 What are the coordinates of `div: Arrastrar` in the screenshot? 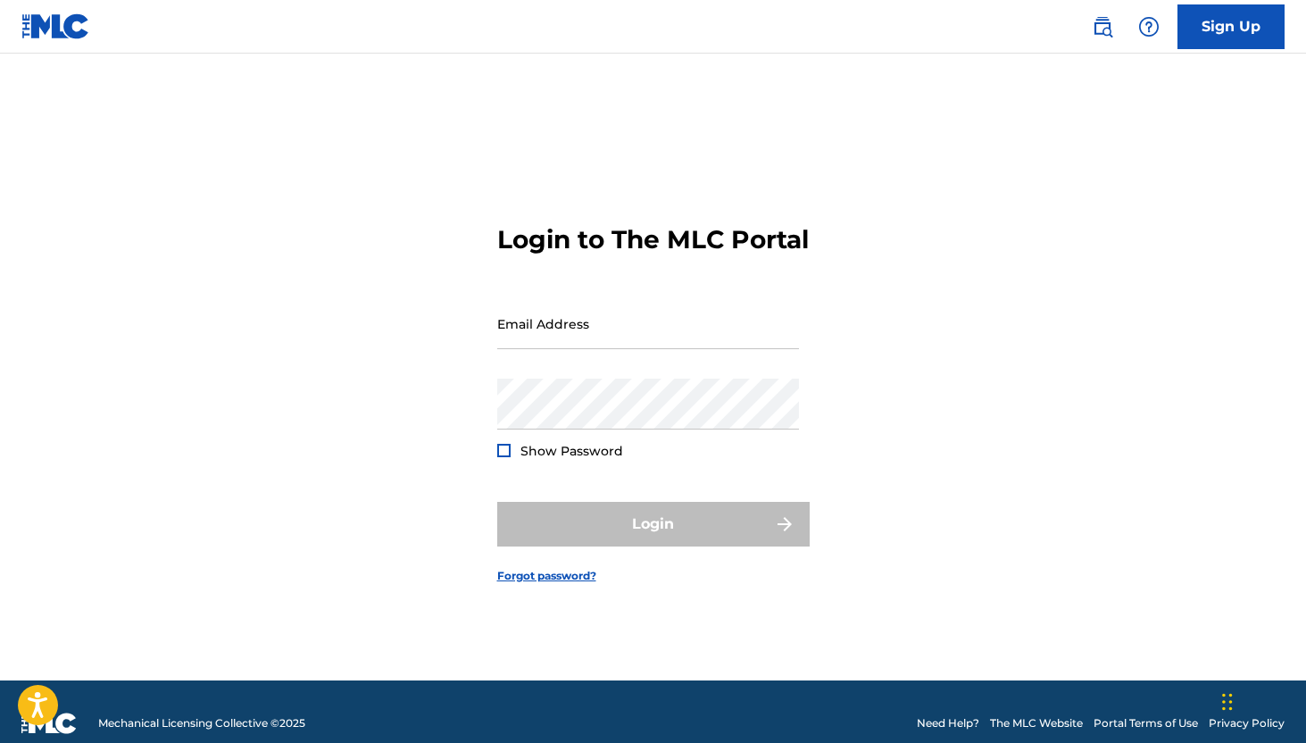 It's located at (1228, 702).